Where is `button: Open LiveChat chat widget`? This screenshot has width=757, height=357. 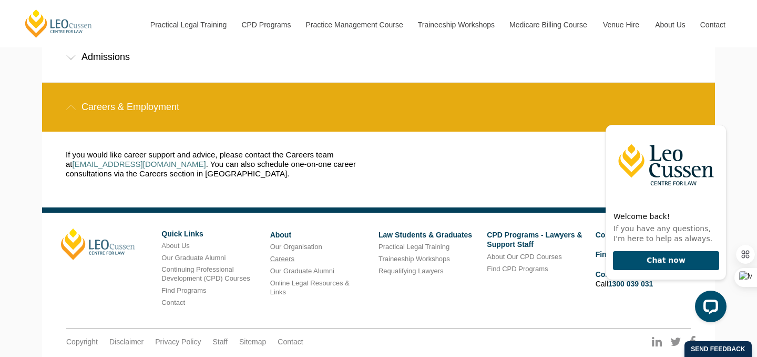 button: Open LiveChat chat widget is located at coordinates (114, 200).